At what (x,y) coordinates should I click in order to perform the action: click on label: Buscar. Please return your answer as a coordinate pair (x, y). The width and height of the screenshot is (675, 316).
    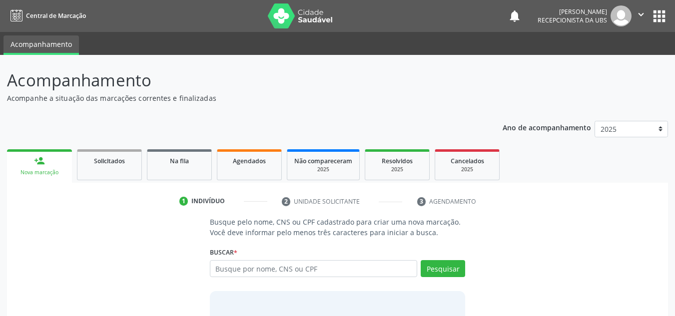
    Looking at the image, I should click on (223, 252).